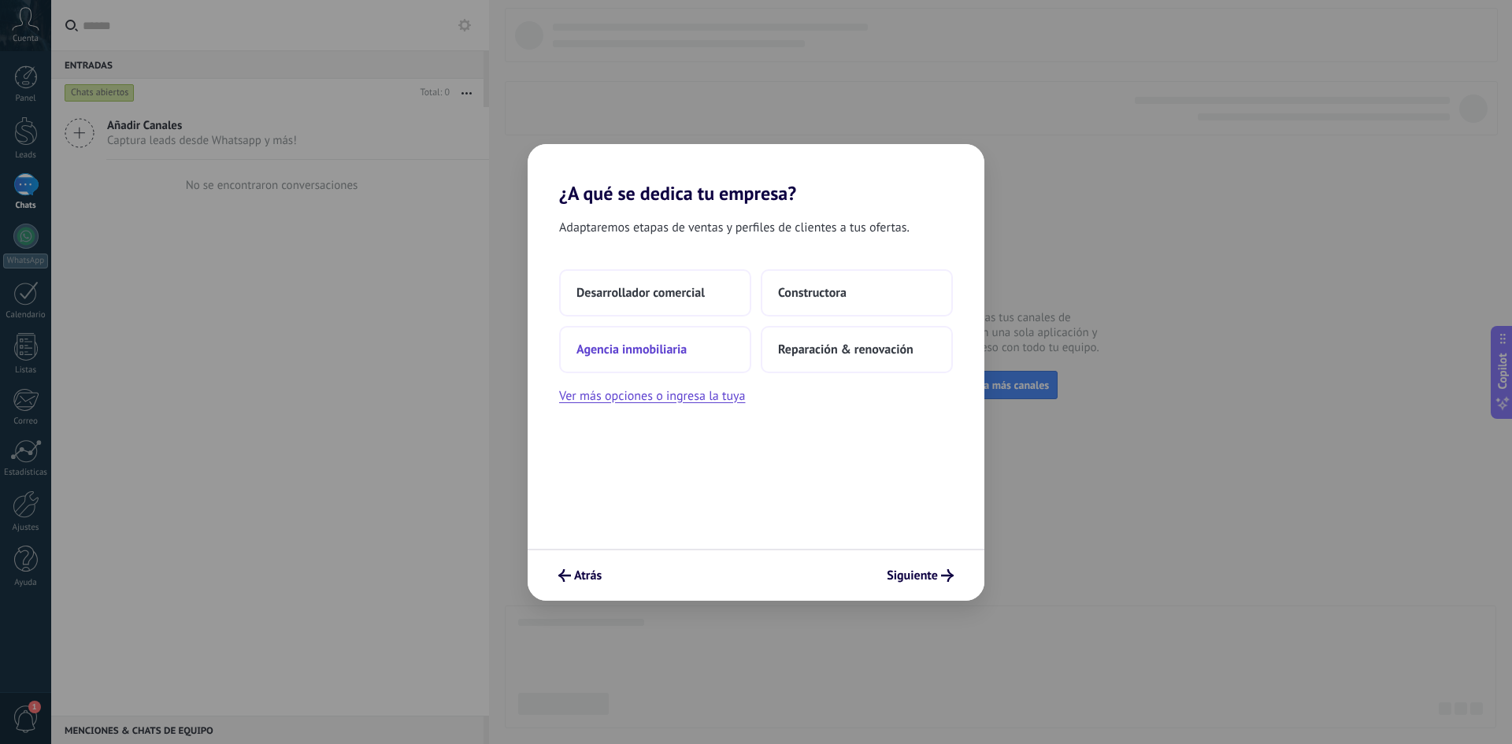 This screenshot has height=744, width=1512. I want to click on button: Atrás, so click(579, 576).